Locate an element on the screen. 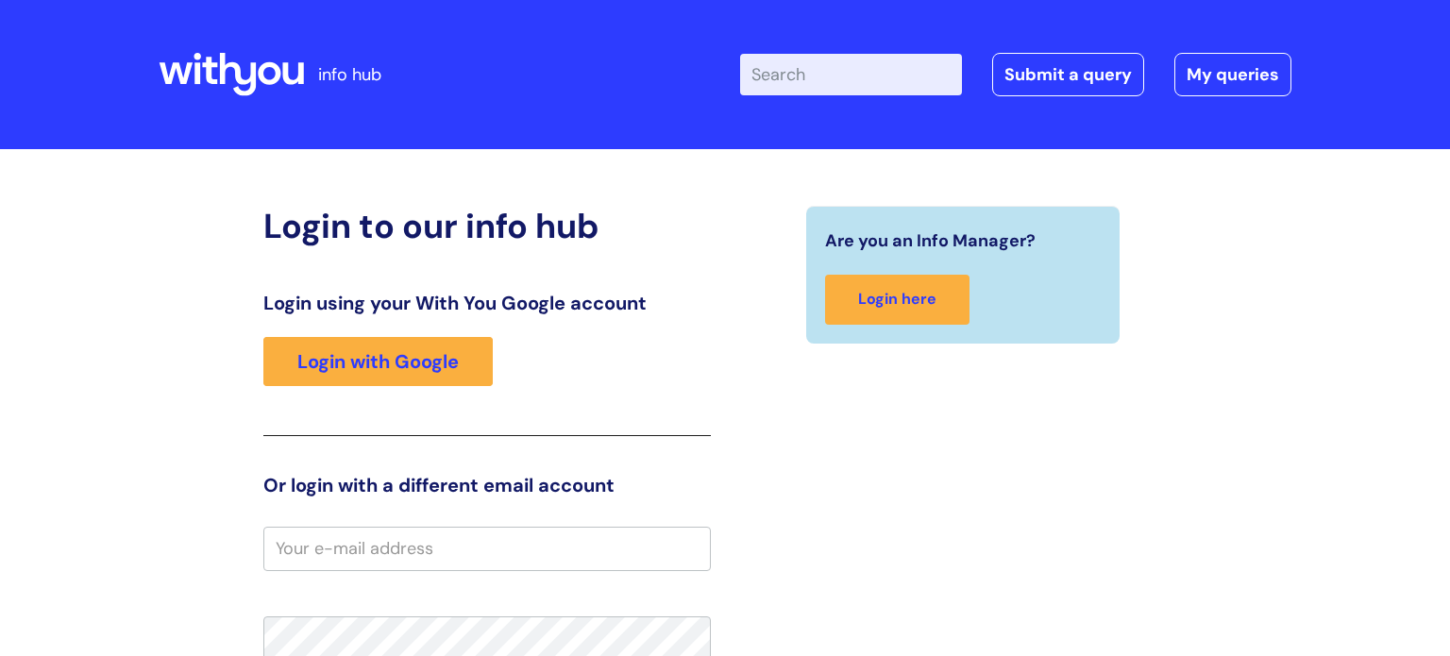 This screenshot has width=1450, height=656. h3: Or login with a different email account is located at coordinates (487, 485).